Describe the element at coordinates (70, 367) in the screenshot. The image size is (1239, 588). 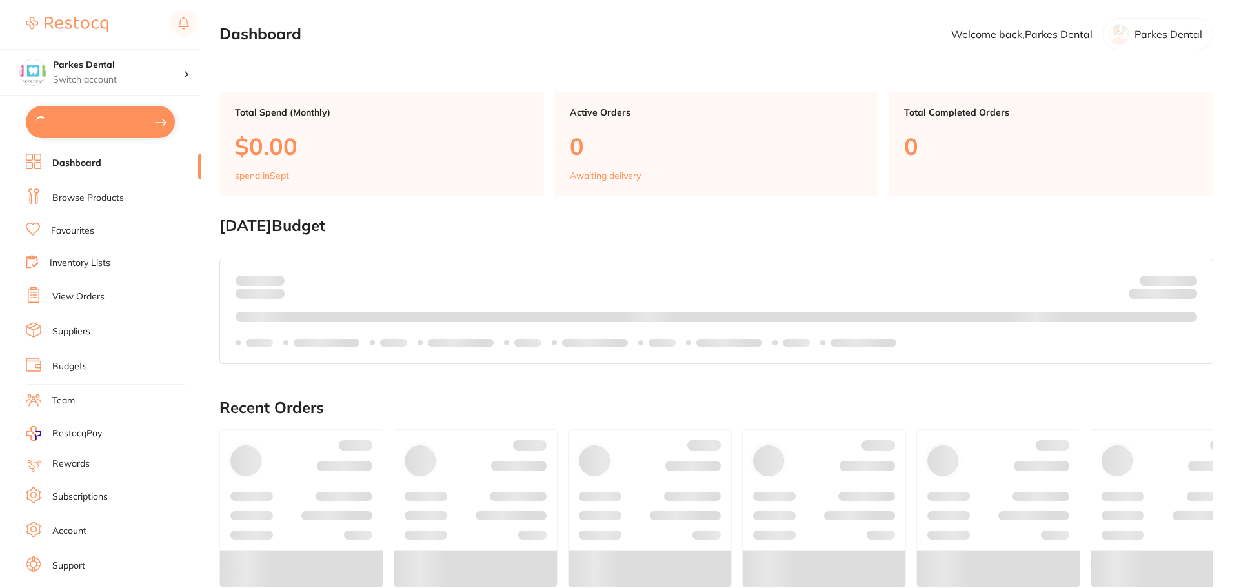
I see `a: Budgets` at that location.